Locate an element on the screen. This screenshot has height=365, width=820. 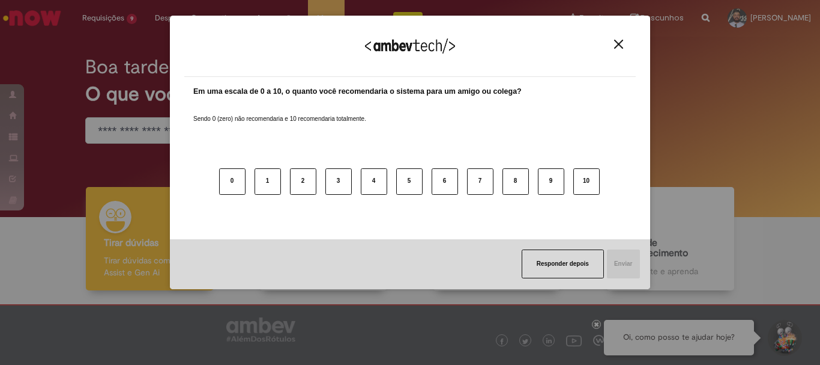
button: 2 is located at coordinates (303, 181).